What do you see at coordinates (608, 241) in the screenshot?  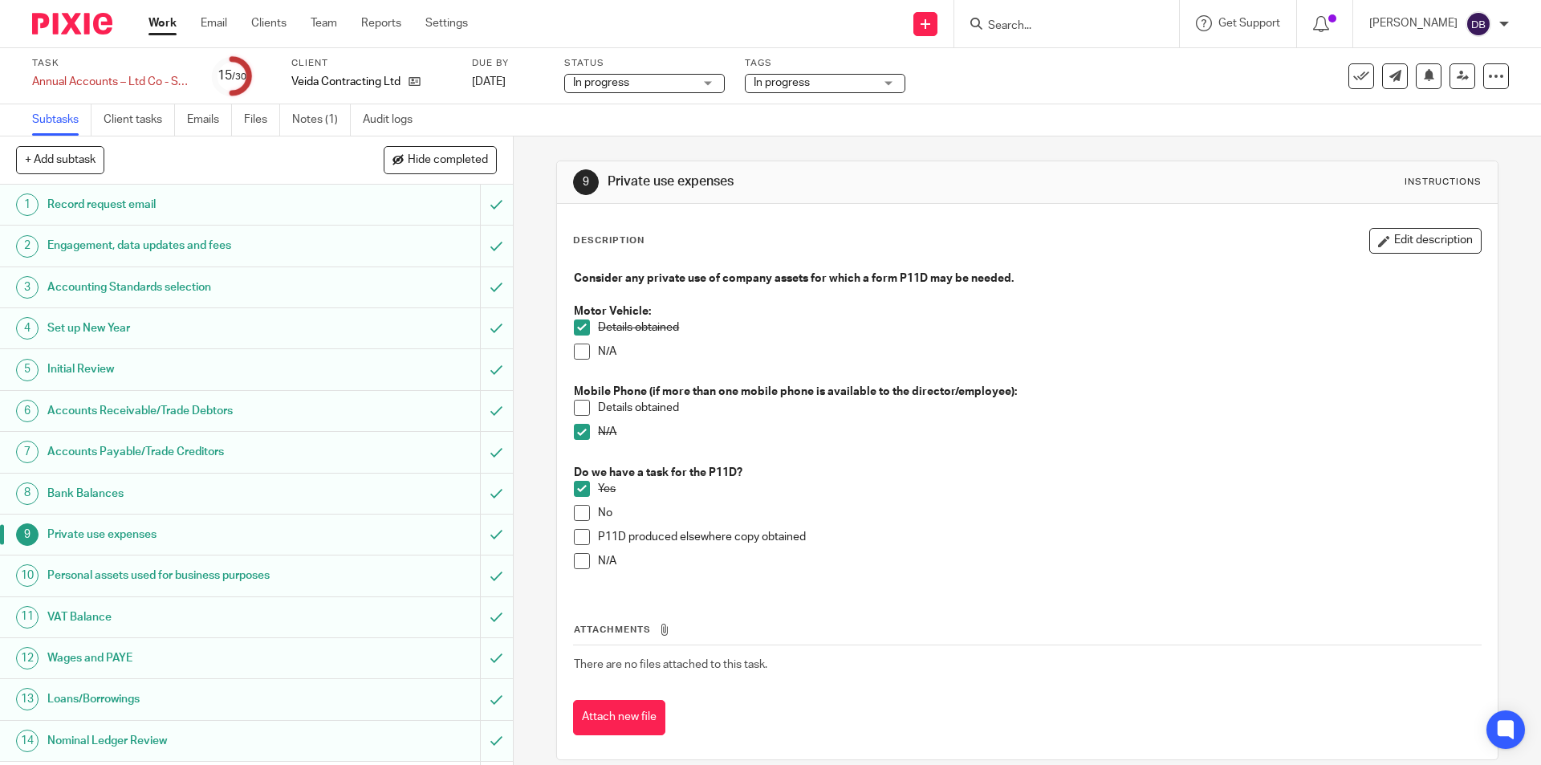 I see `p: Description` at bounding box center [608, 241].